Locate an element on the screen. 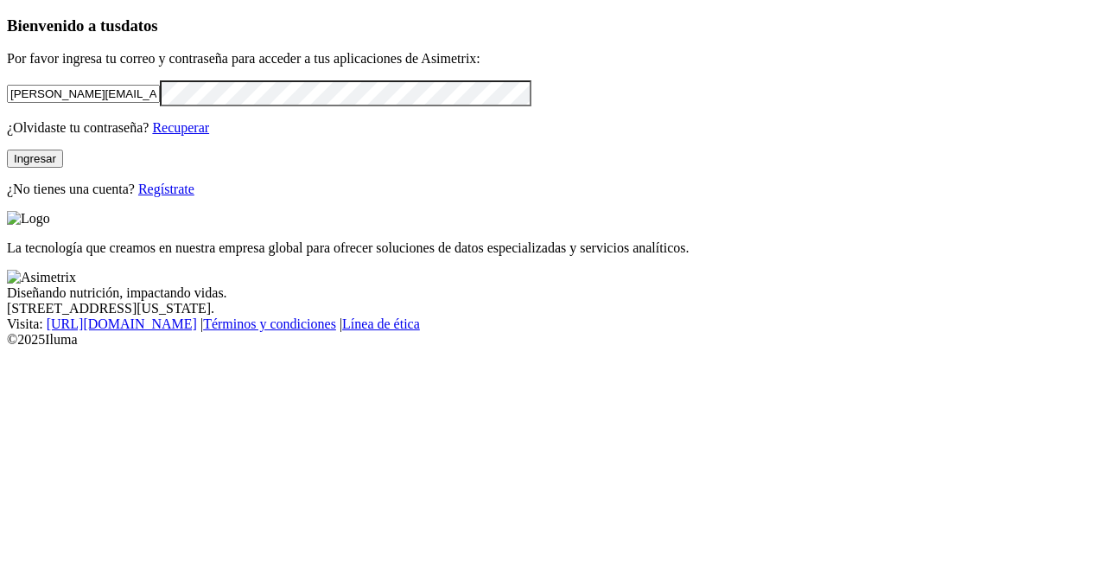  a: Recuperar is located at coordinates (181, 127).